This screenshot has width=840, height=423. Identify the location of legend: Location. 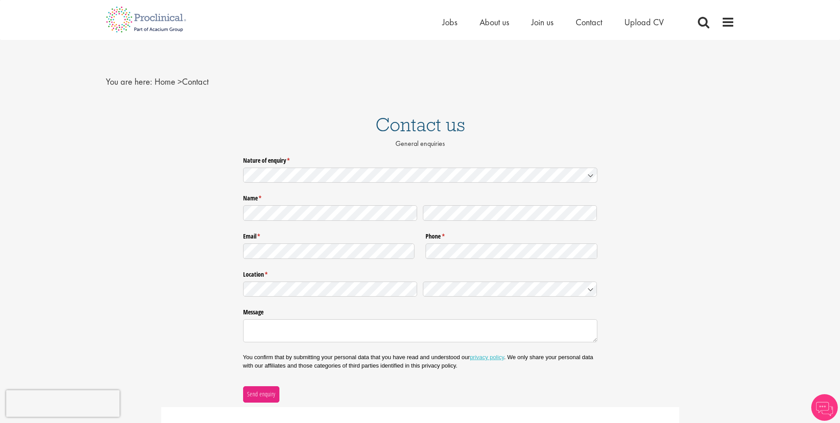
(420, 273).